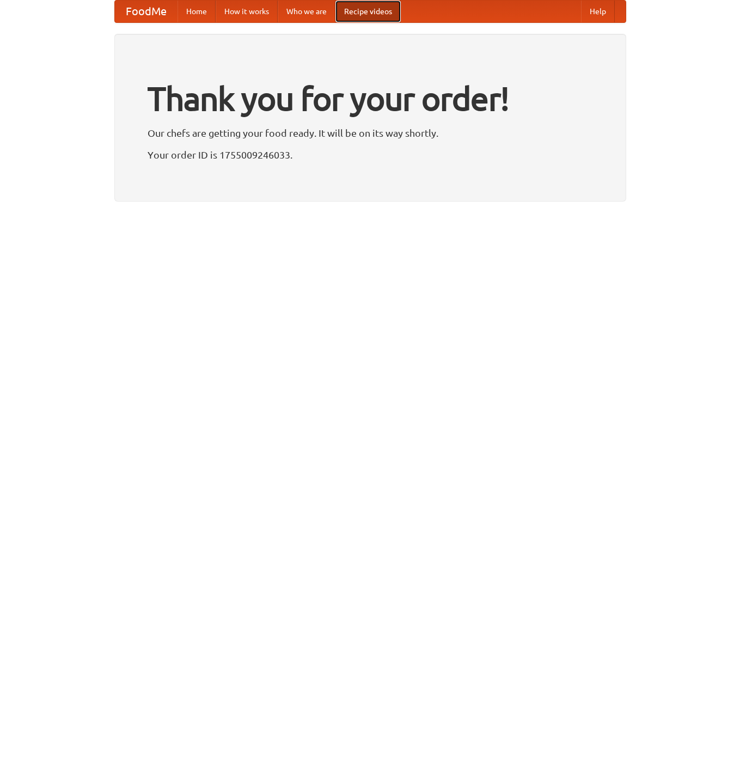 The image size is (740, 771). I want to click on a: FoodMe, so click(146, 11).